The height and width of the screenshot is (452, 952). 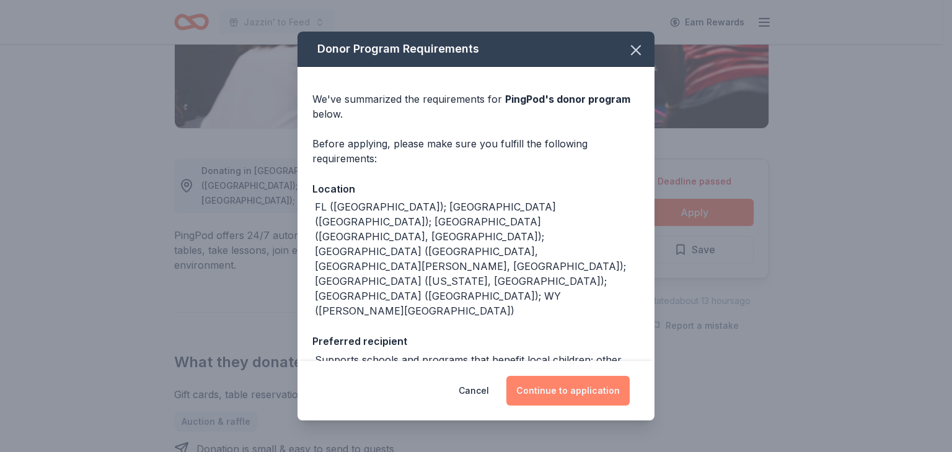 What do you see at coordinates (476, 189) in the screenshot?
I see `div: Location` at bounding box center [476, 189].